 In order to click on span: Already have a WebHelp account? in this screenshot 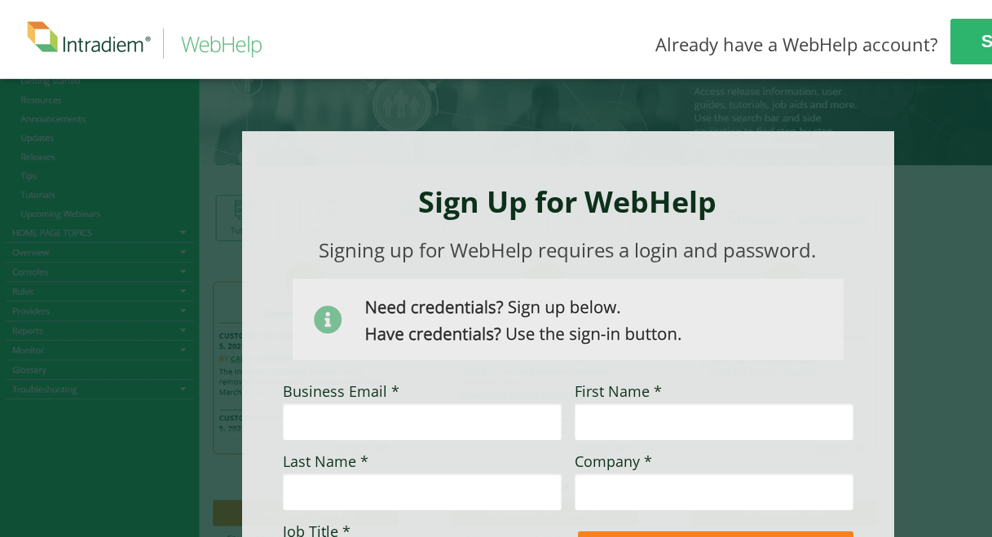, I will do `click(796, 44)`.